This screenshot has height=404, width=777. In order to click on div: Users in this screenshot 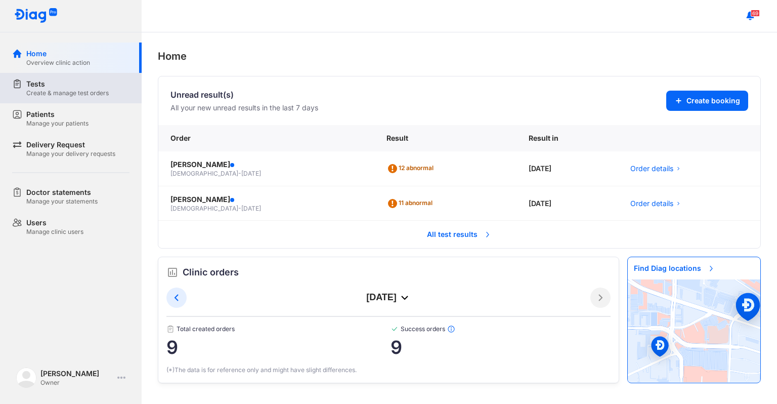, I will do `click(55, 223)`.